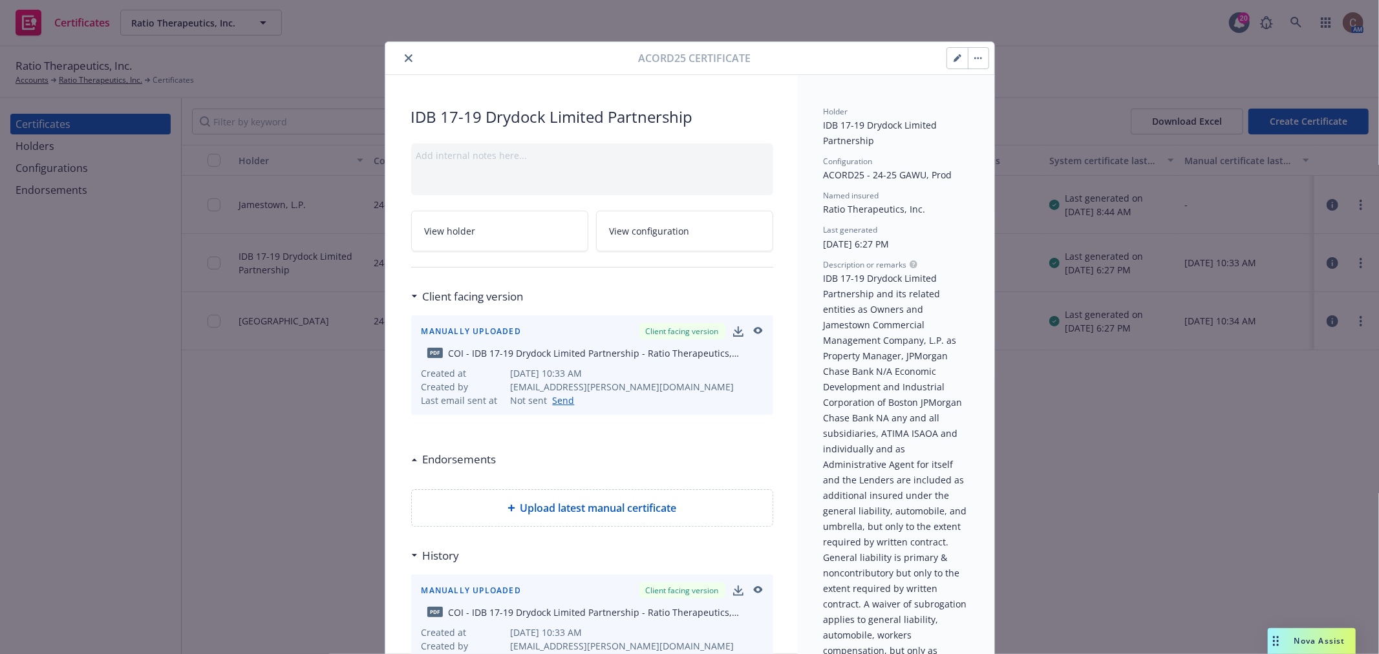 The height and width of the screenshot is (654, 1379). I want to click on span: Ratio Therapeutics, Inc., so click(874, 209).